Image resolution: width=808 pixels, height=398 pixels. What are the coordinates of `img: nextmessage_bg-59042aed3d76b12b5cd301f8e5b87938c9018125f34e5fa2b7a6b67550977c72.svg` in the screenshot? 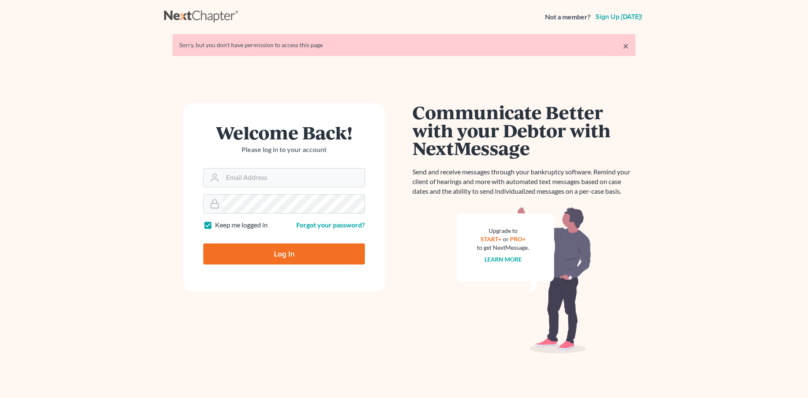 It's located at (524, 280).